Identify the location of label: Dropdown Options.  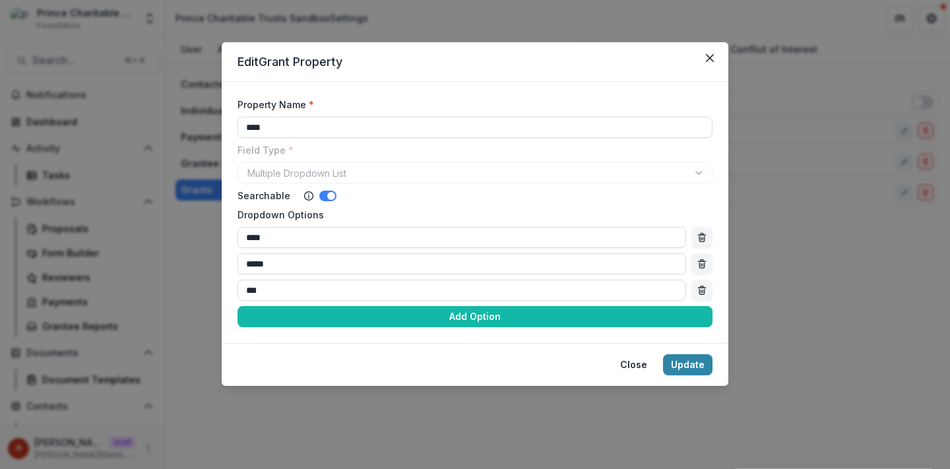
(471, 214).